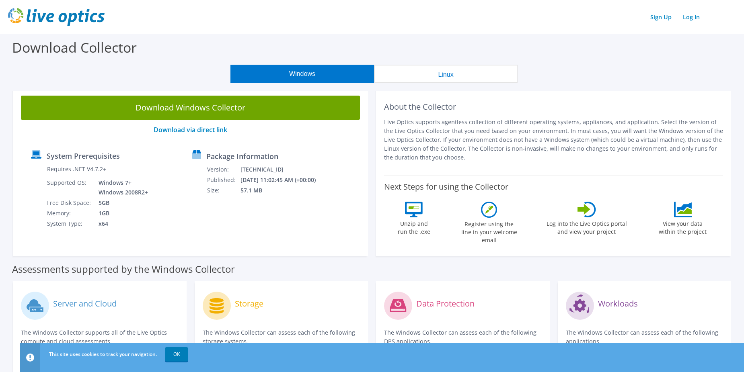  I want to click on button: Linux, so click(445, 74).